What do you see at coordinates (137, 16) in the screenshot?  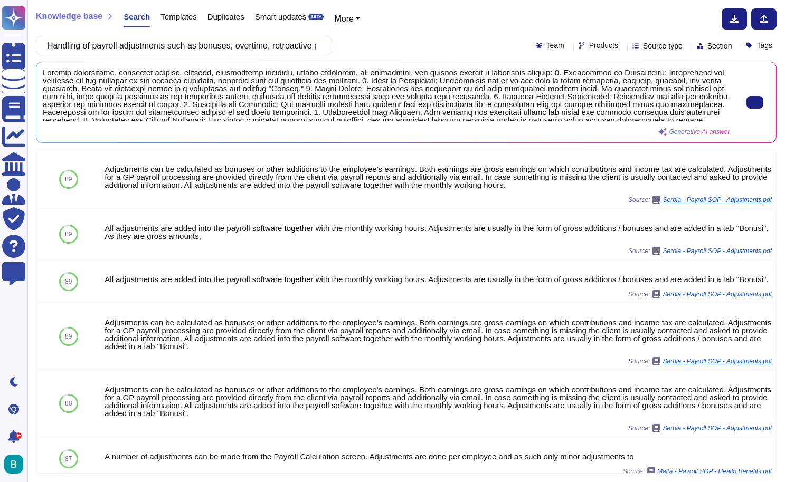 I see `span: Search` at bounding box center [137, 16].